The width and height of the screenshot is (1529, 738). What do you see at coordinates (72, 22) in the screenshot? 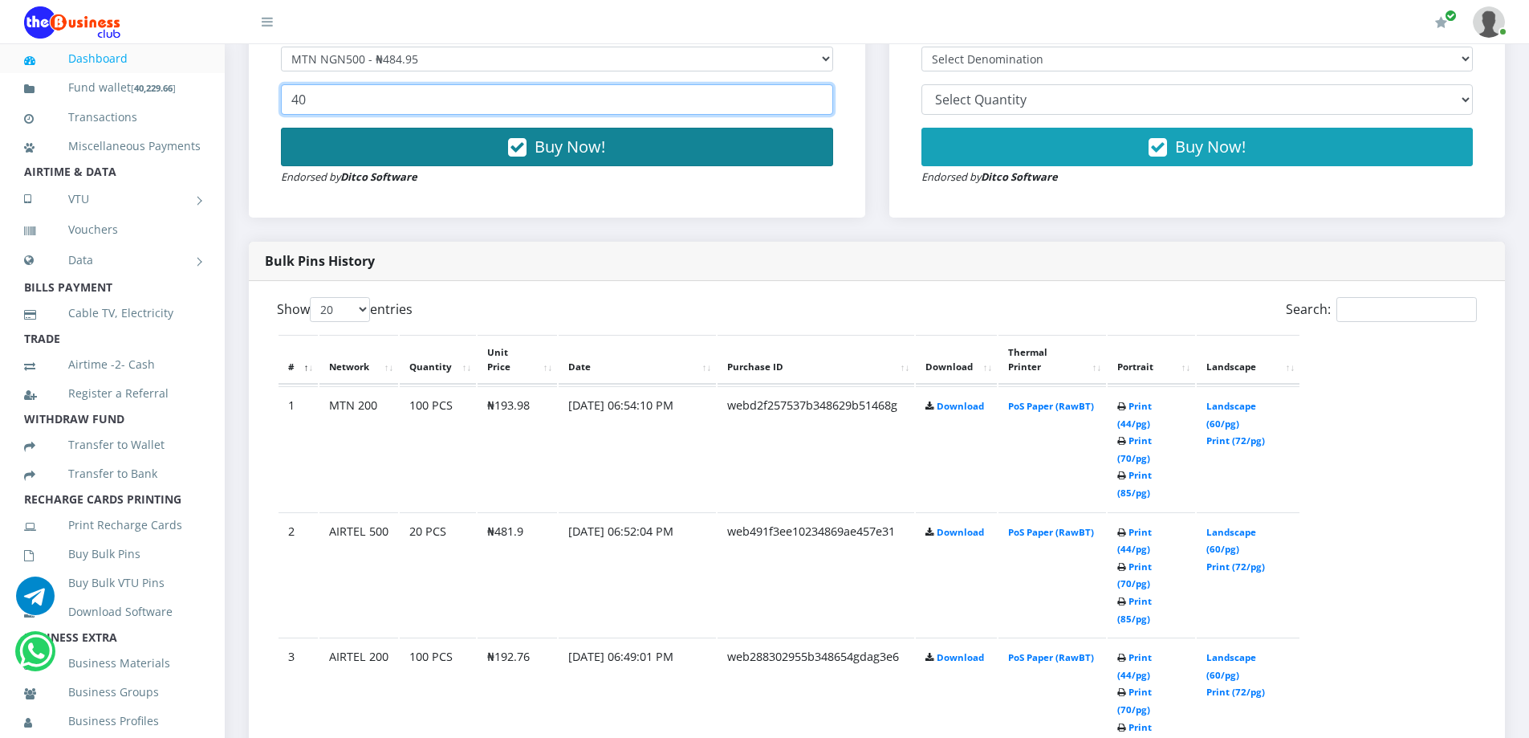
I see `img: Logo` at bounding box center [72, 22].